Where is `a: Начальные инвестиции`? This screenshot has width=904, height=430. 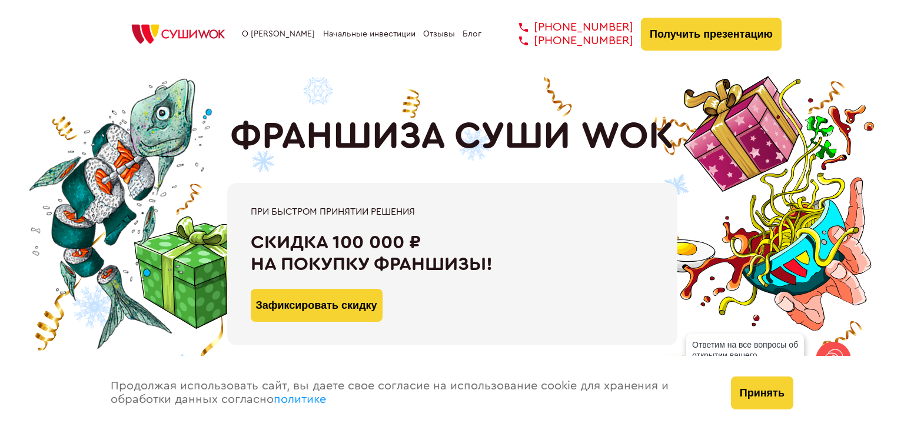
a: Начальные инвестиции is located at coordinates (369, 34).